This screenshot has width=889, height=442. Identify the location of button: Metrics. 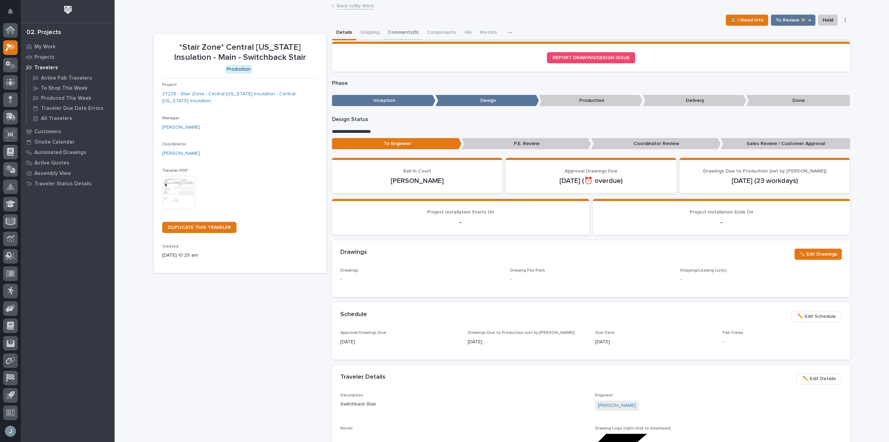
(488, 33).